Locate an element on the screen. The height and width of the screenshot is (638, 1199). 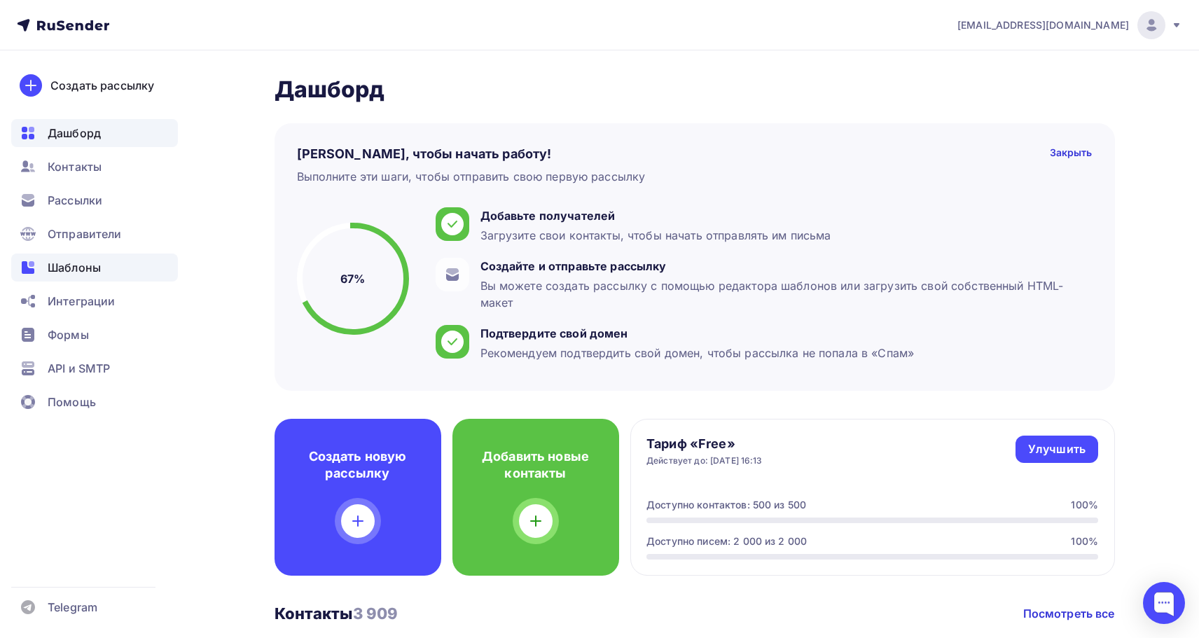
span: Дашборд is located at coordinates (74, 133).